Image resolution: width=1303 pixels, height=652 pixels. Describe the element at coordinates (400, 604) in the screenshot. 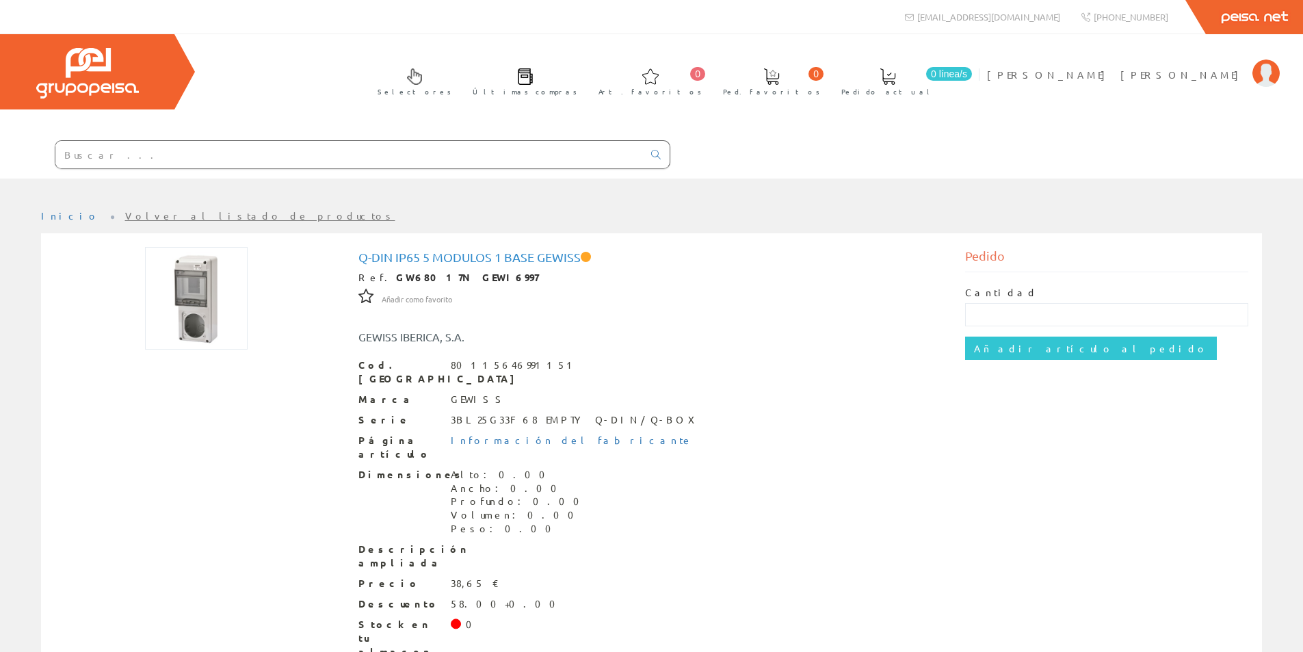

I see `span: Descuento` at that location.